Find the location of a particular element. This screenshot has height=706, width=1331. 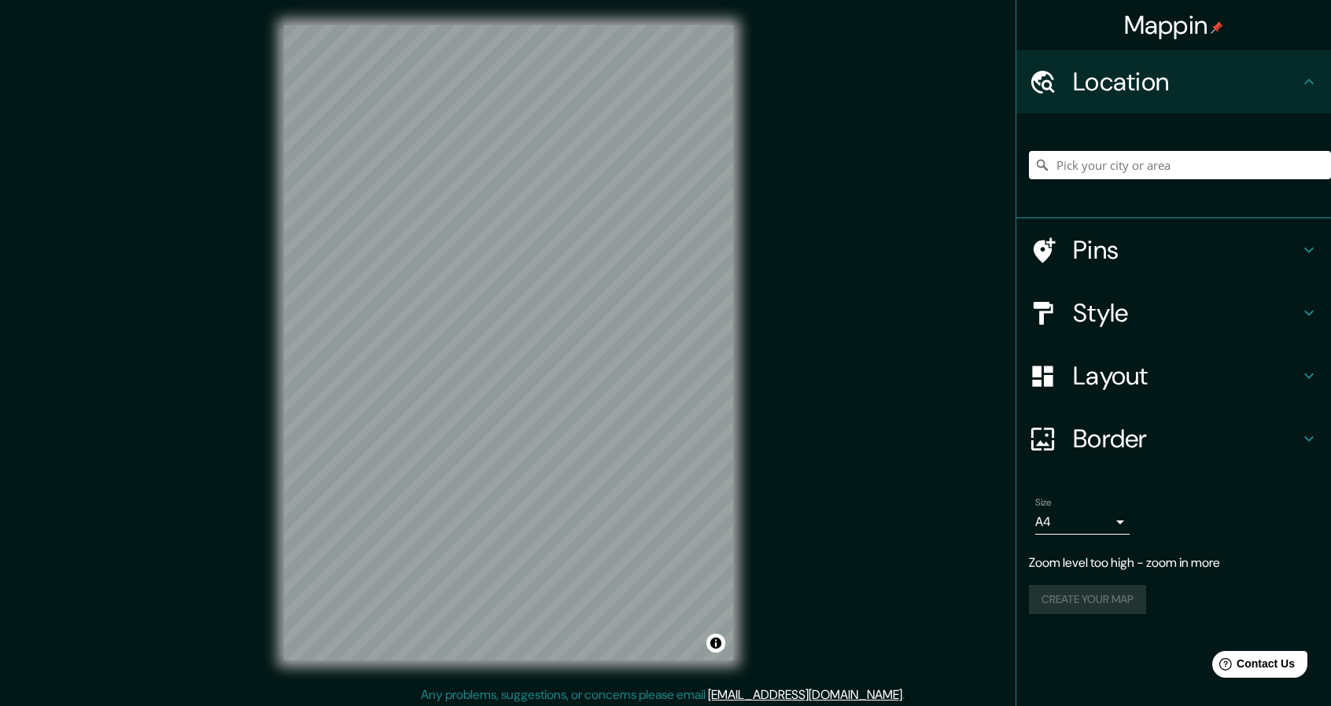

h4: Layout is located at coordinates (1186, 376).